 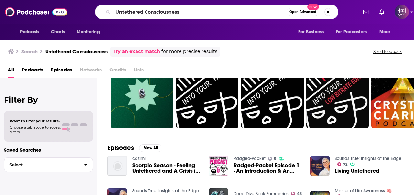 What do you see at coordinates (117, 166) in the screenshot?
I see `img: Scorpio Season - Feeling Untethered and A Crisis in Consciousness` at bounding box center [117, 166].